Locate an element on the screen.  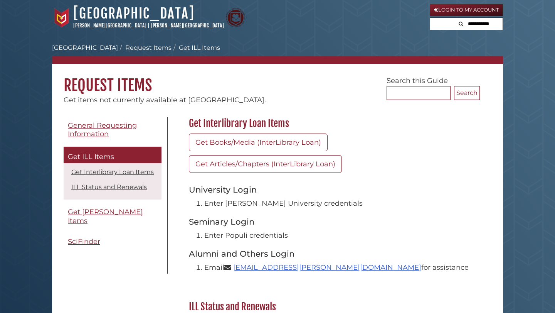
div: Guide Pages is located at coordinates (113, 186).